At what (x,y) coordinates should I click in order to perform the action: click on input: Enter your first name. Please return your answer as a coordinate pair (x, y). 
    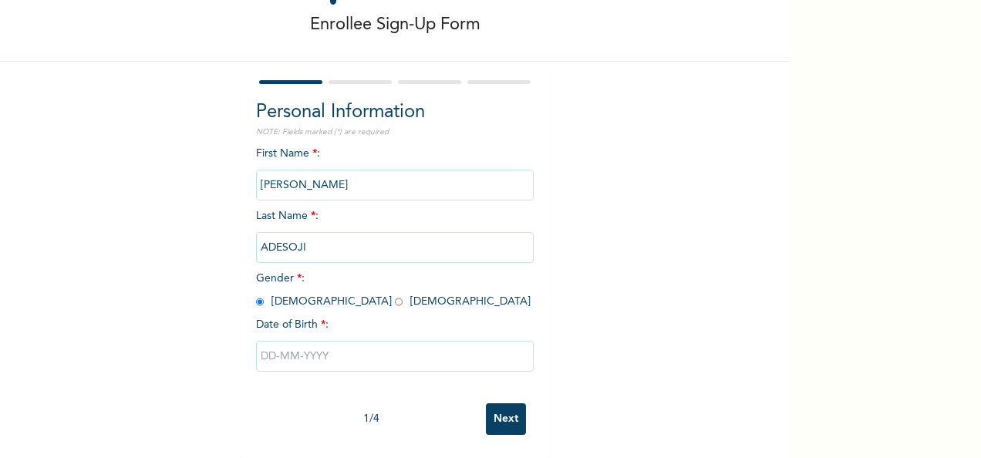
    Looking at the image, I should click on (395, 185).